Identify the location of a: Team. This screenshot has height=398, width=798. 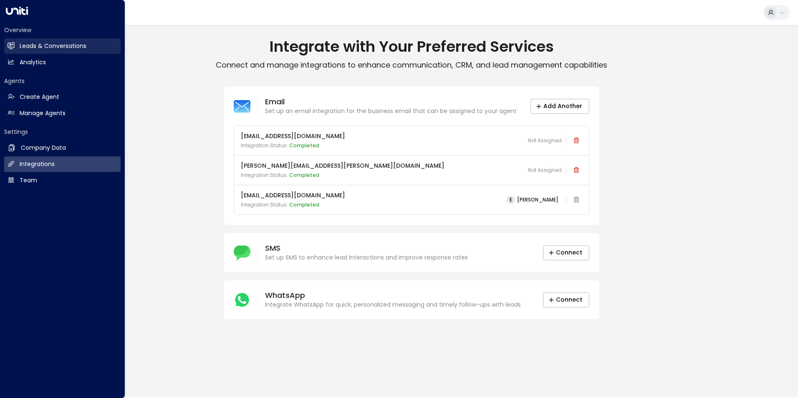
(62, 180).